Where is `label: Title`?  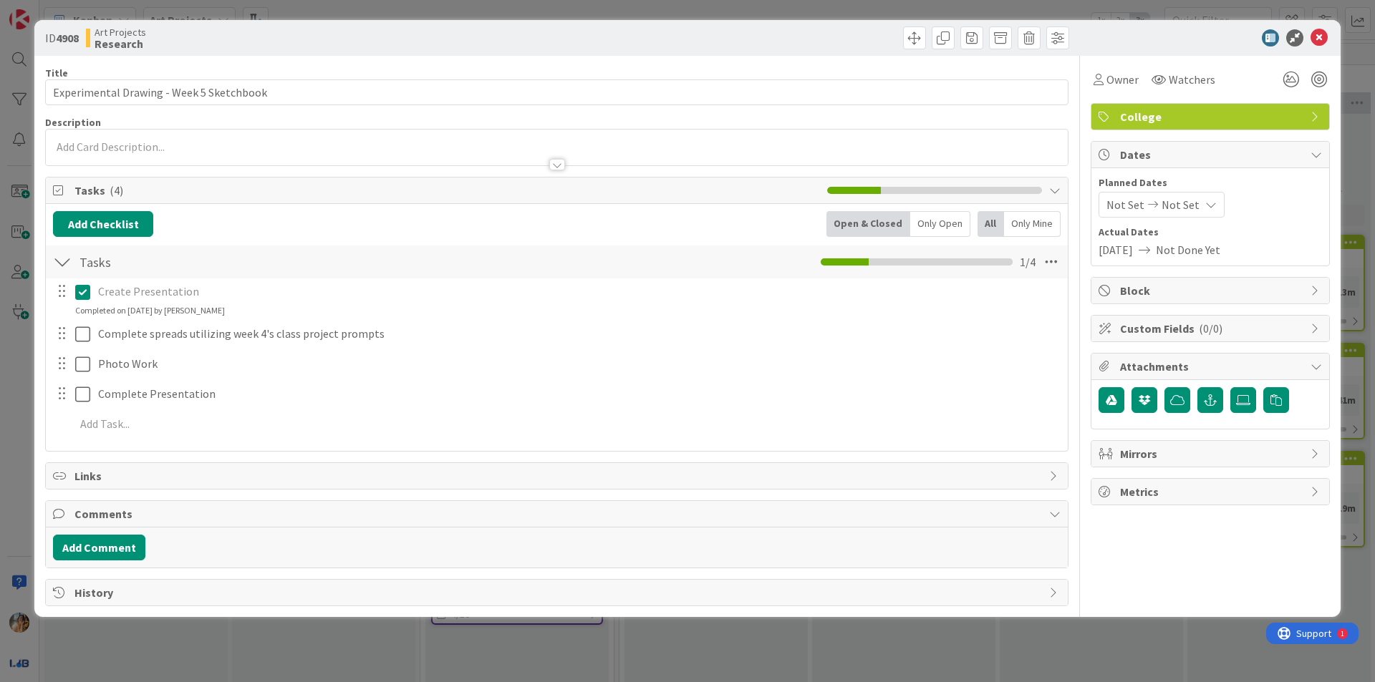 label: Title is located at coordinates (57, 73).